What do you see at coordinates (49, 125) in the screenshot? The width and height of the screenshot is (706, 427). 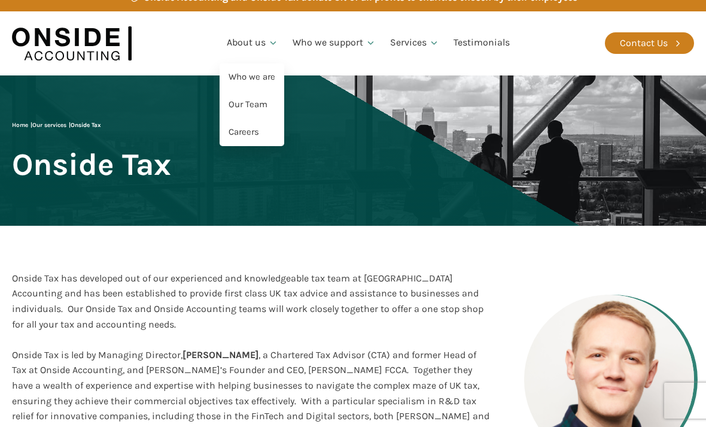 I see `a: Our services` at bounding box center [49, 125].